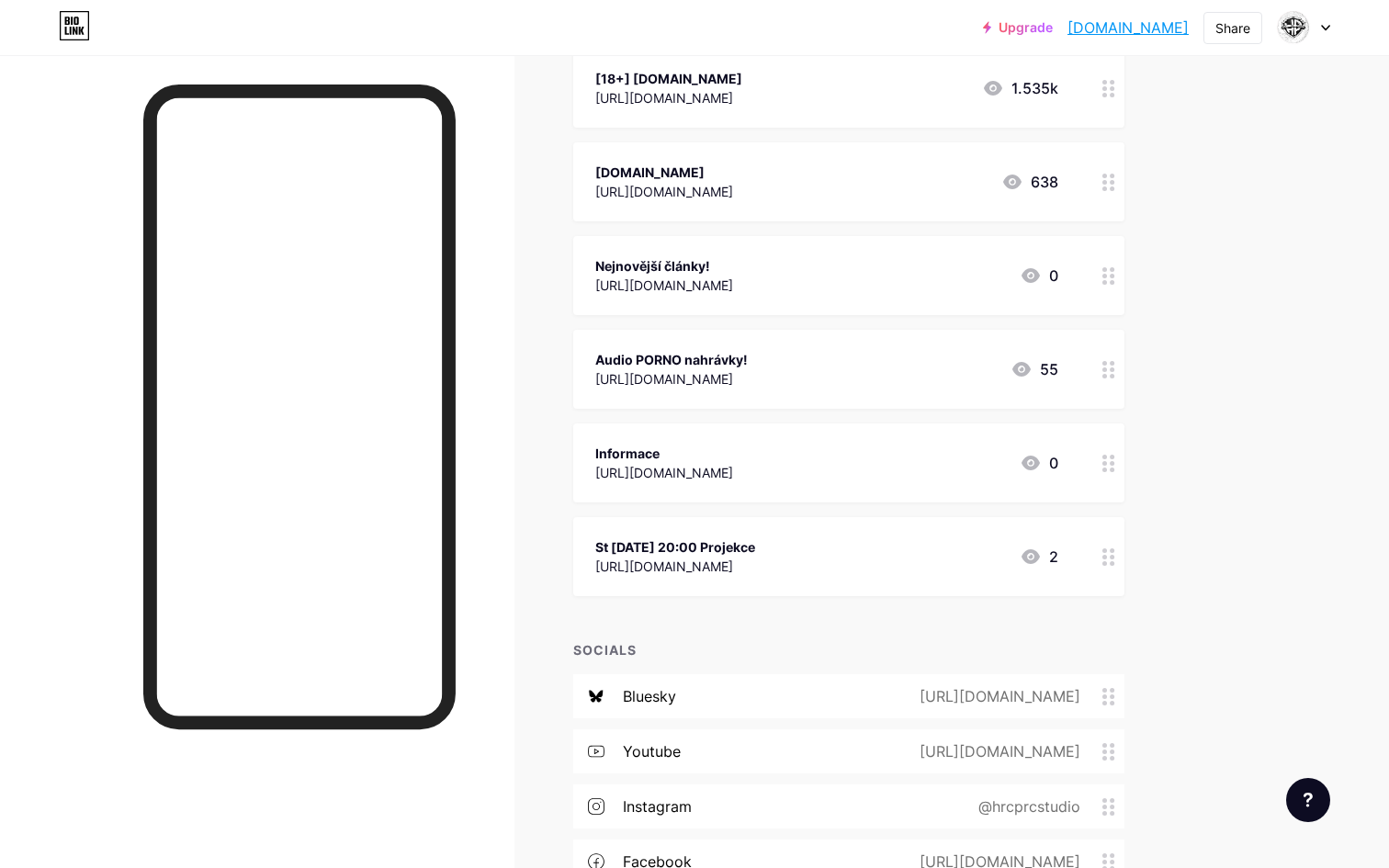 Image resolution: width=1389 pixels, height=868 pixels. I want to click on div: bluesky, so click(649, 696).